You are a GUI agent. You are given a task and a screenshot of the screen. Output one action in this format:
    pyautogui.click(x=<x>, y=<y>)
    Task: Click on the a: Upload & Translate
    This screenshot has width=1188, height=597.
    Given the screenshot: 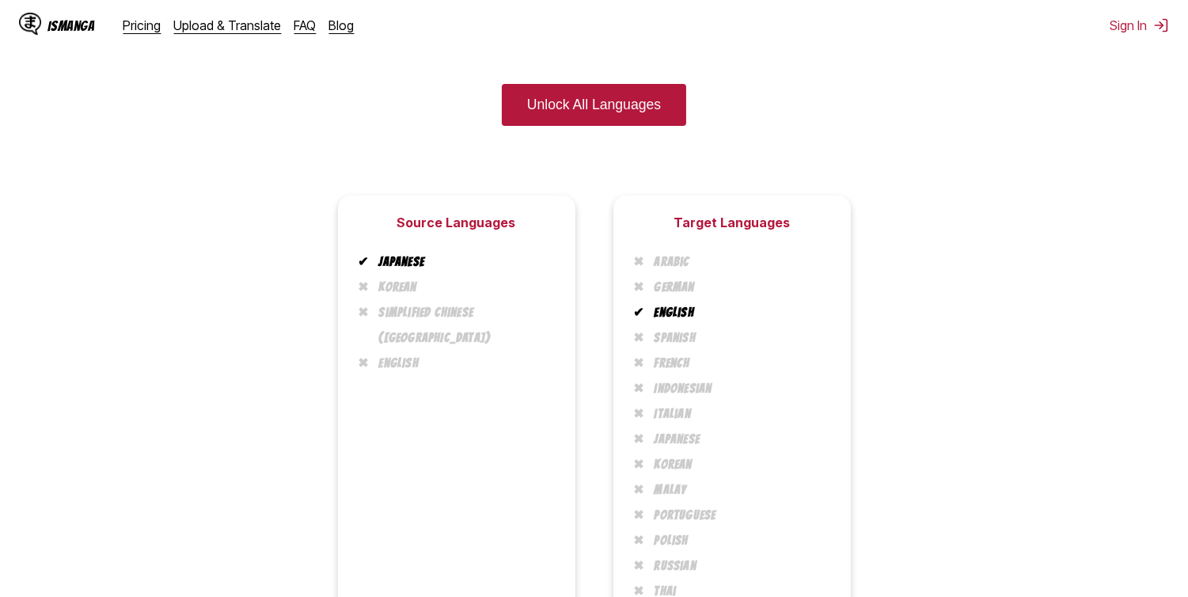 What is the action you would take?
    pyautogui.click(x=228, y=25)
    